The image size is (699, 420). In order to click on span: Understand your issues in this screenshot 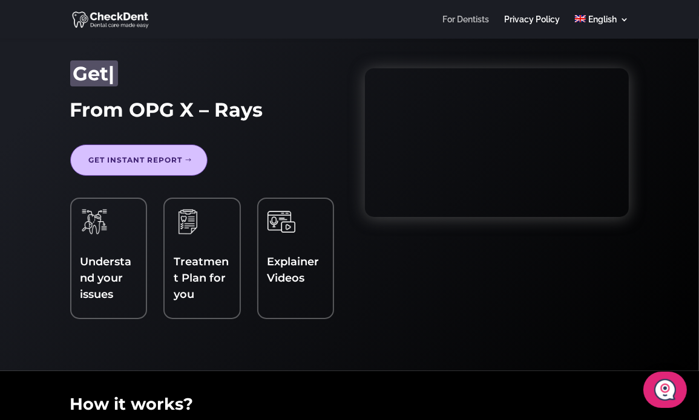, I will do `click(106, 278)`.